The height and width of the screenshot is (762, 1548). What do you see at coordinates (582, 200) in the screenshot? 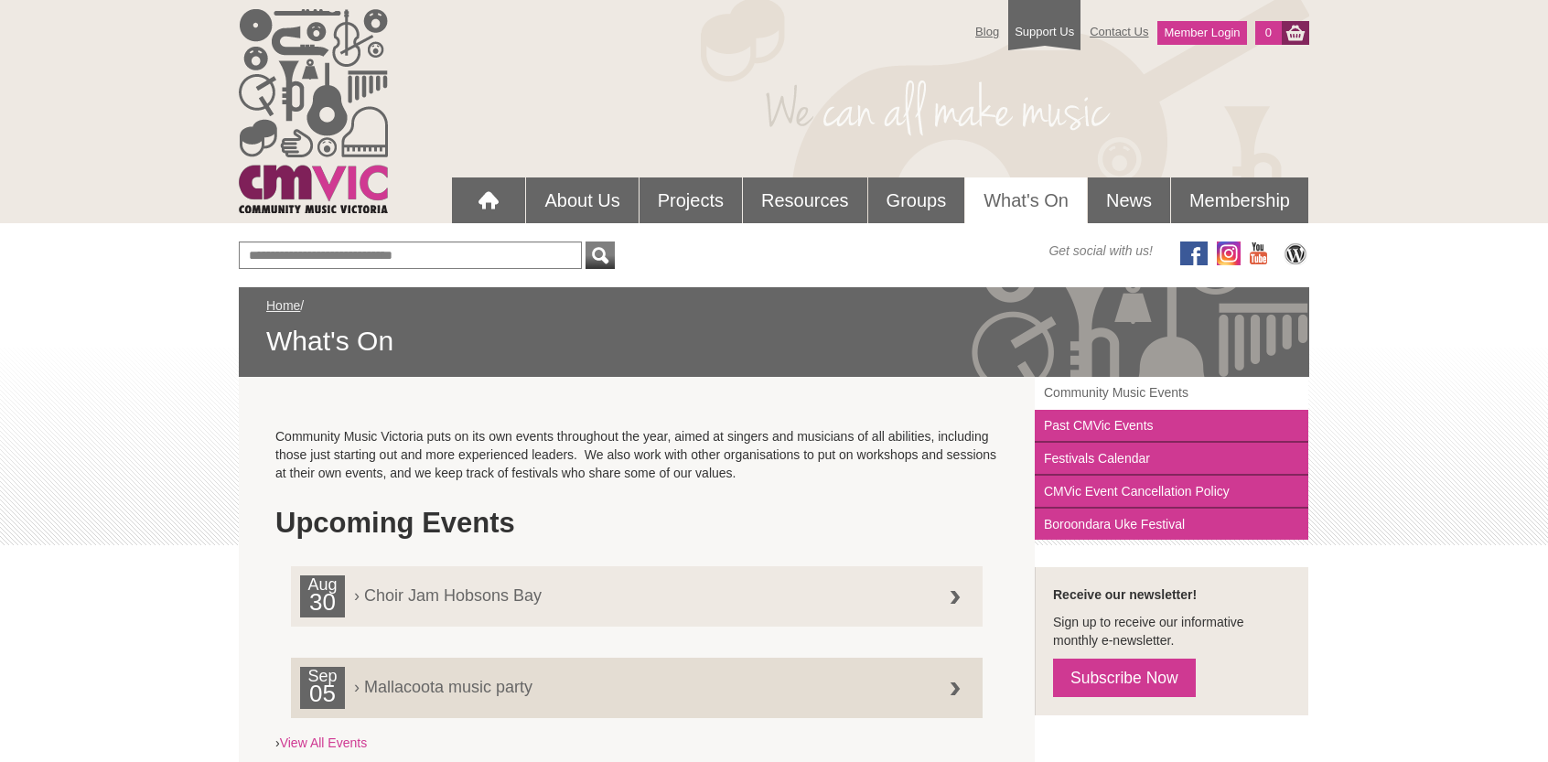
I see `a: About Us` at bounding box center [582, 200].